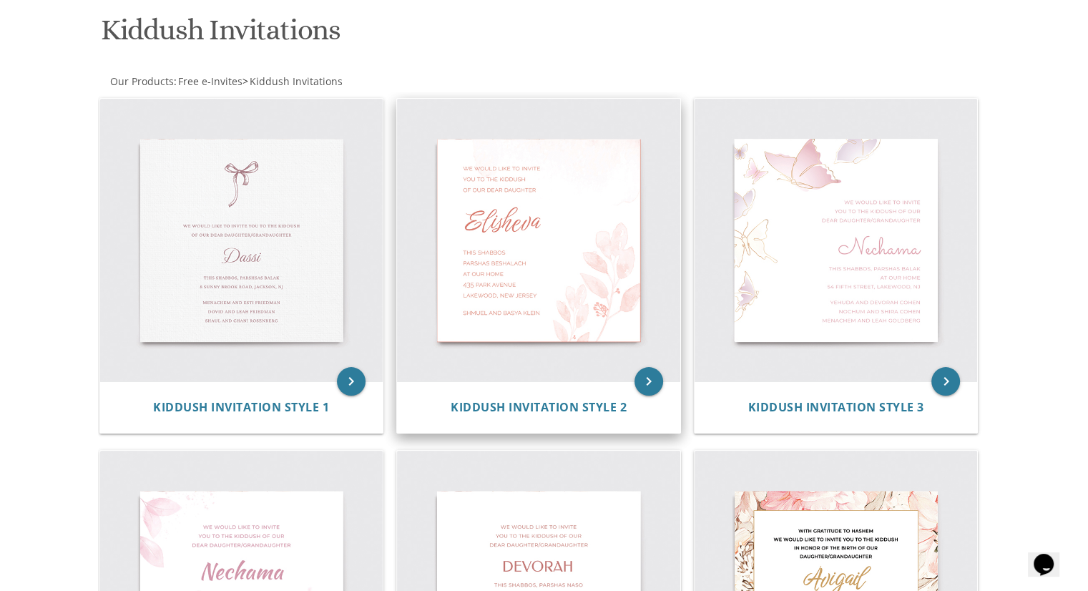  What do you see at coordinates (836, 240) in the screenshot?
I see `img: Kiddush Invitation Style 3` at bounding box center [836, 240].